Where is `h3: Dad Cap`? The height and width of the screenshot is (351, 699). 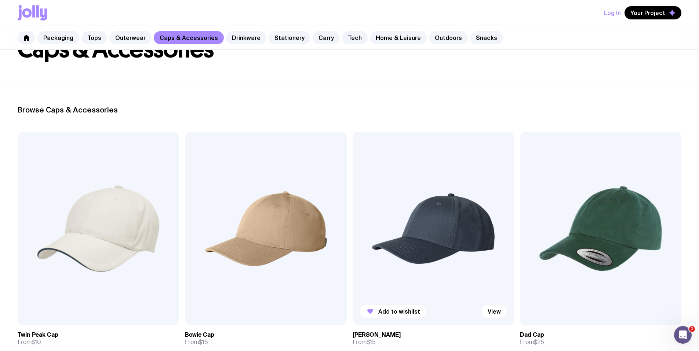 h3: Dad Cap is located at coordinates (532, 335).